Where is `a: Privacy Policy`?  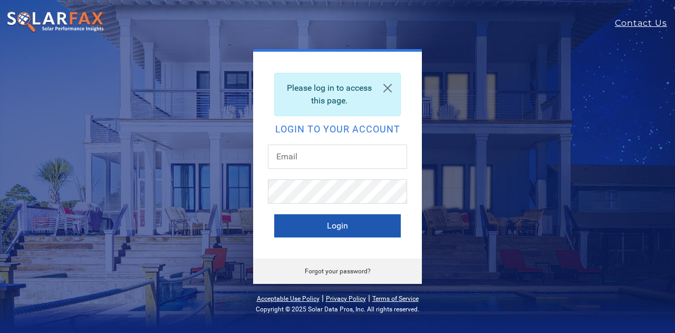
a: Privacy Policy is located at coordinates (346, 298).